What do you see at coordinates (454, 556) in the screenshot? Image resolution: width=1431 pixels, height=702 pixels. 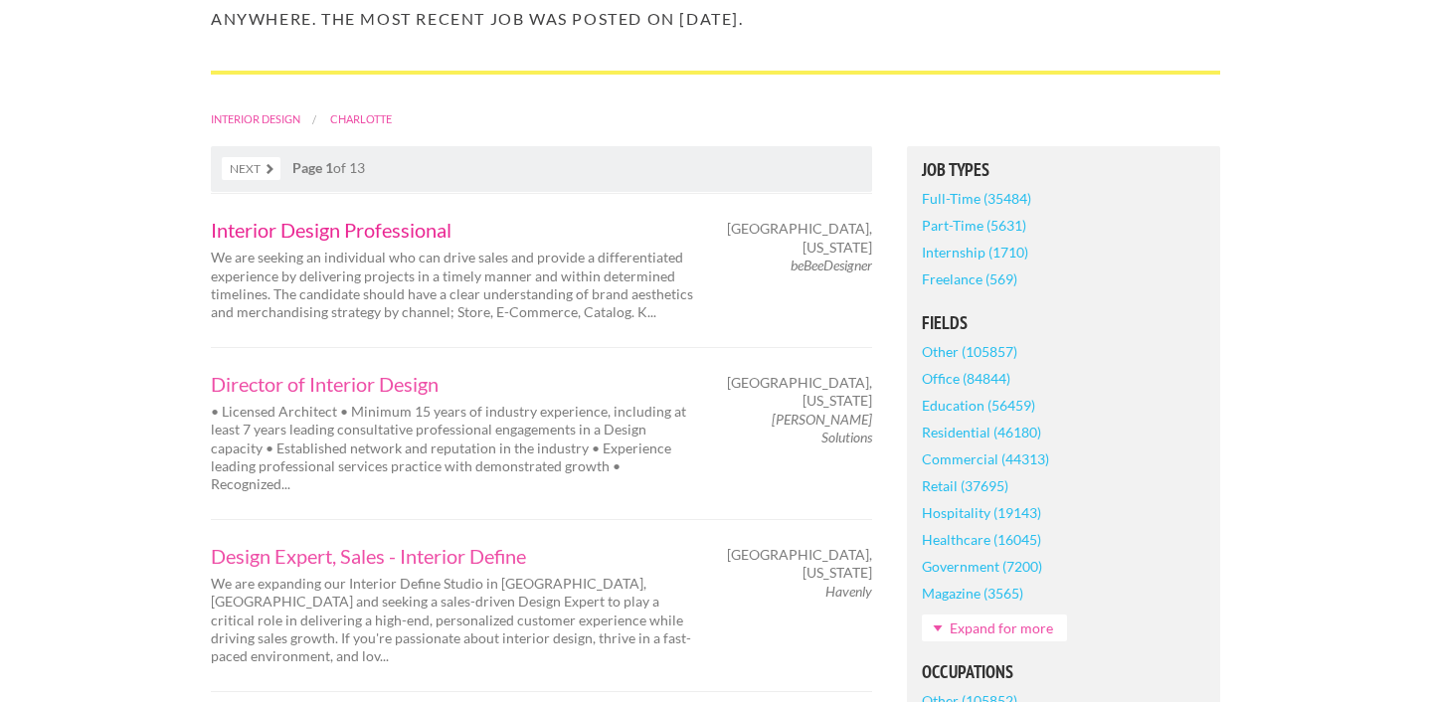 I see `a: Design Expert, Sales - Interior Define` at bounding box center [454, 556].